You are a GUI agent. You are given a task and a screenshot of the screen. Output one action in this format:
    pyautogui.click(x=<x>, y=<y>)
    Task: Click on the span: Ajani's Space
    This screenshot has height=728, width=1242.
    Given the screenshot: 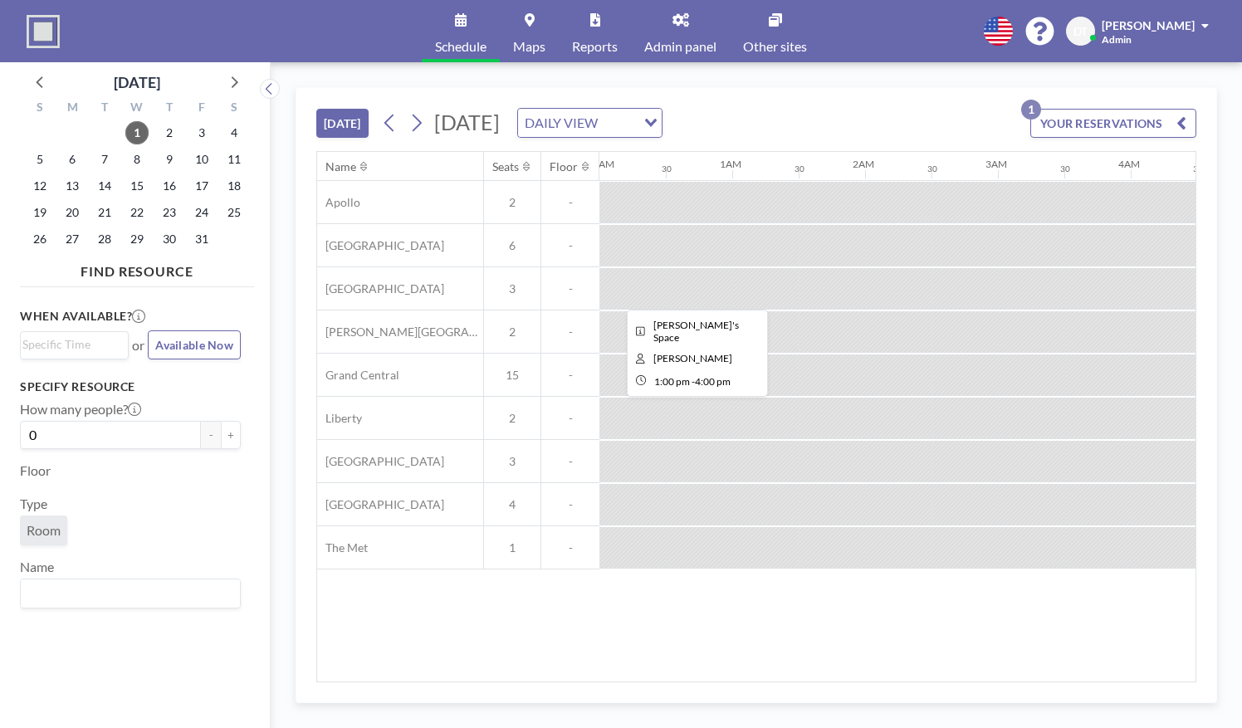 What is the action you would take?
    pyautogui.click(x=696, y=331)
    